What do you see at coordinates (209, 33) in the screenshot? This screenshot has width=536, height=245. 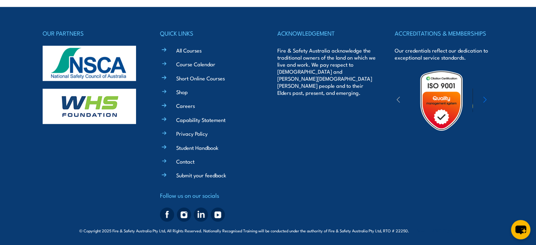 I see `h4: QUICK LINKS` at bounding box center [209, 33].